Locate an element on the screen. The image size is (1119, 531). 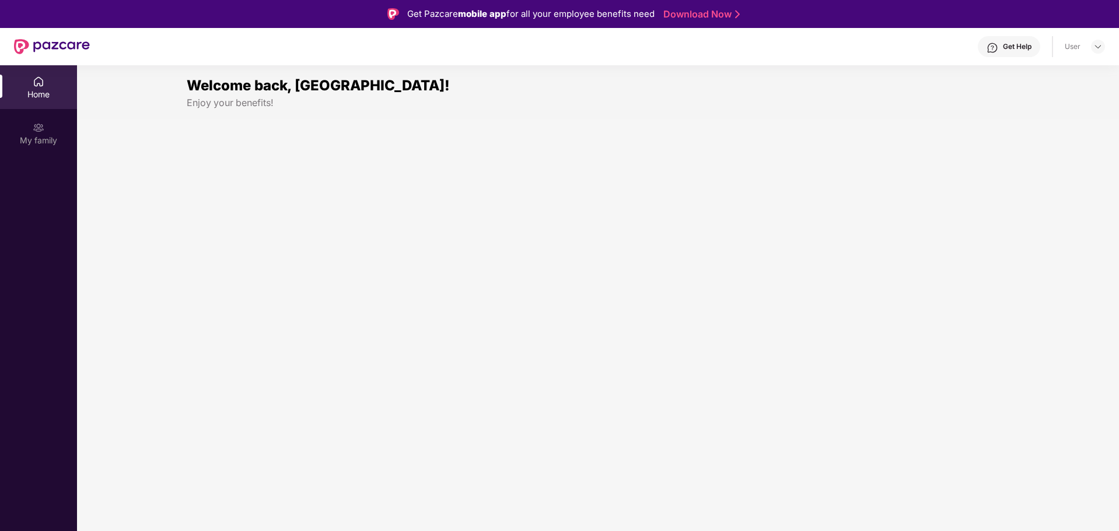
img: svg+xml;base64,PHN2ZyB3aWR0aD0iMjAiIGhlaWdodD0iMjAiIHZpZXdCb3g9IjAgMCAyMCAyMCIgZmlsbD0ibm9uZSIgeG... is located at coordinates (39, 128).